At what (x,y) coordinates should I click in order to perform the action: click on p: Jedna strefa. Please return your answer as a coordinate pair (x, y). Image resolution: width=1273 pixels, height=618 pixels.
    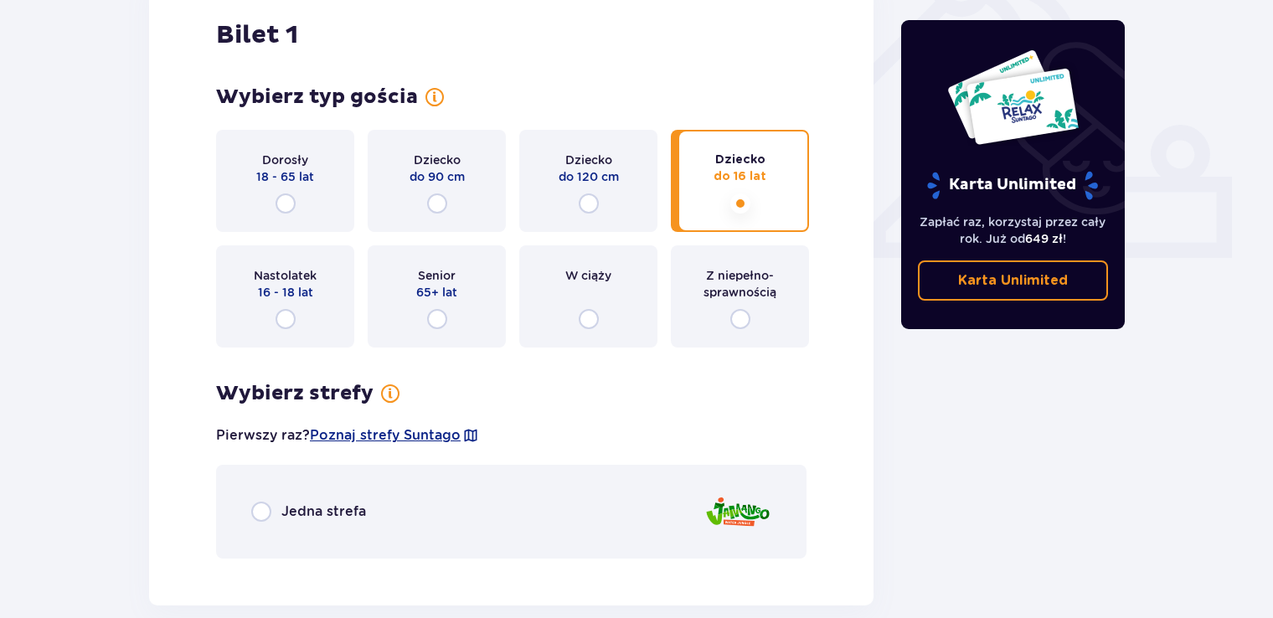
    Looking at the image, I should click on (323, 512).